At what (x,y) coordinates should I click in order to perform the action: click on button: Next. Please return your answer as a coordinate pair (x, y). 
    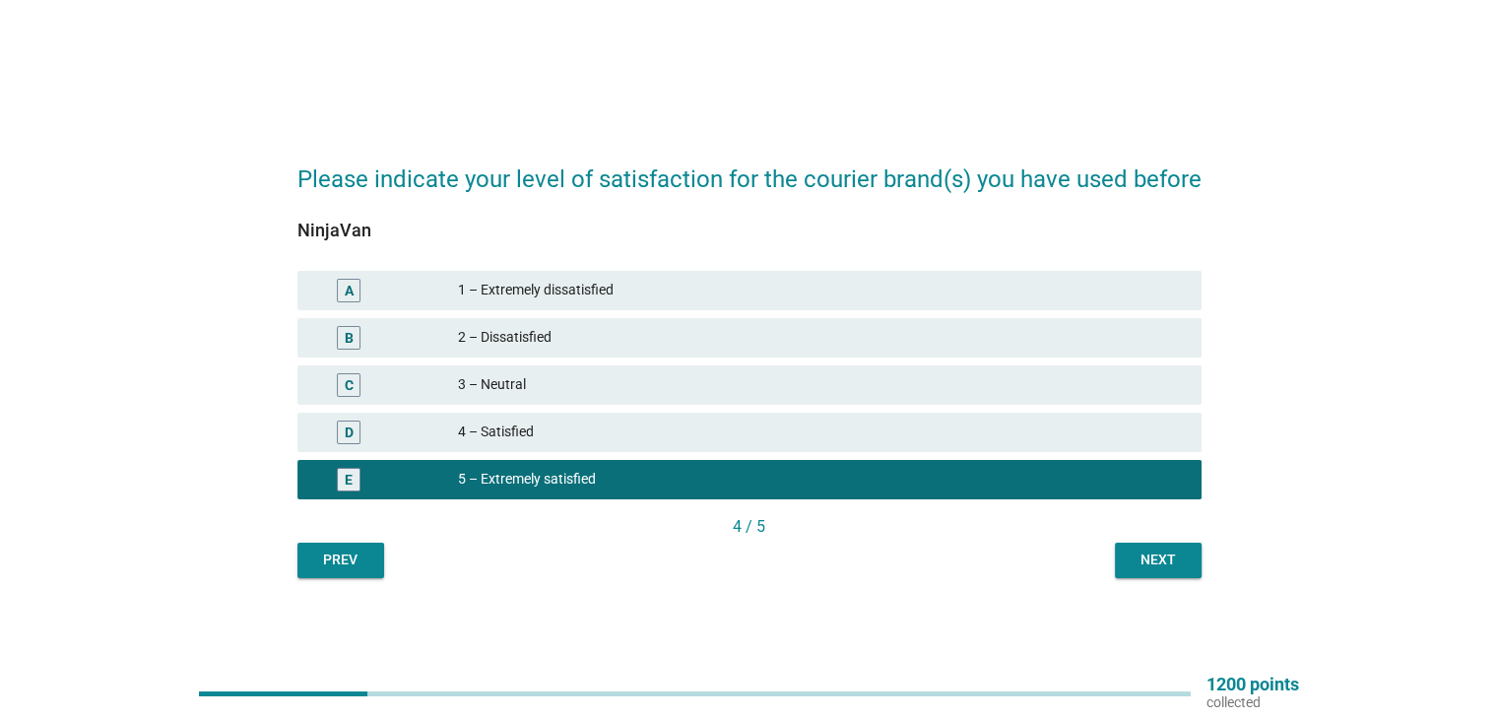
    Looking at the image, I should click on (1158, 561).